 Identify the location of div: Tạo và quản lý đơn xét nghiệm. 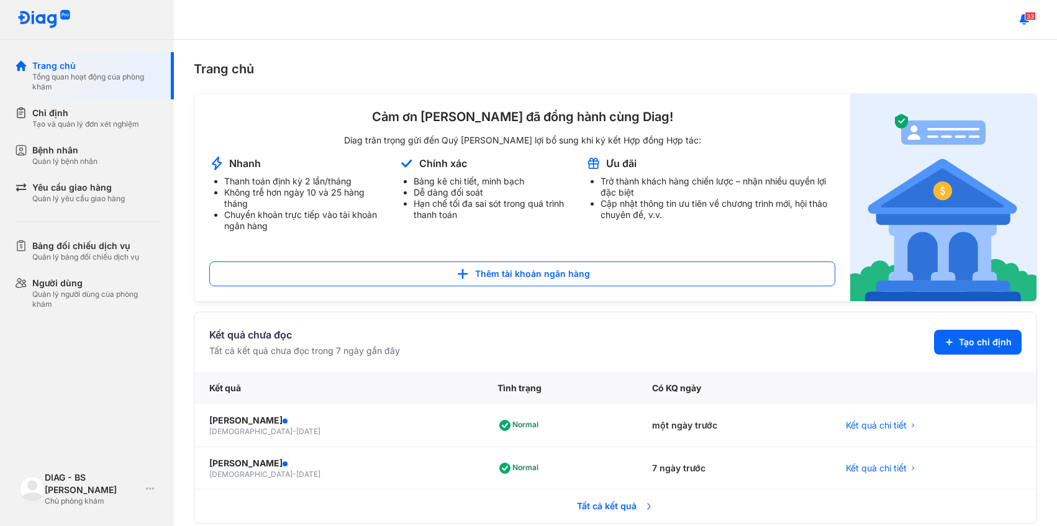
(86, 124).